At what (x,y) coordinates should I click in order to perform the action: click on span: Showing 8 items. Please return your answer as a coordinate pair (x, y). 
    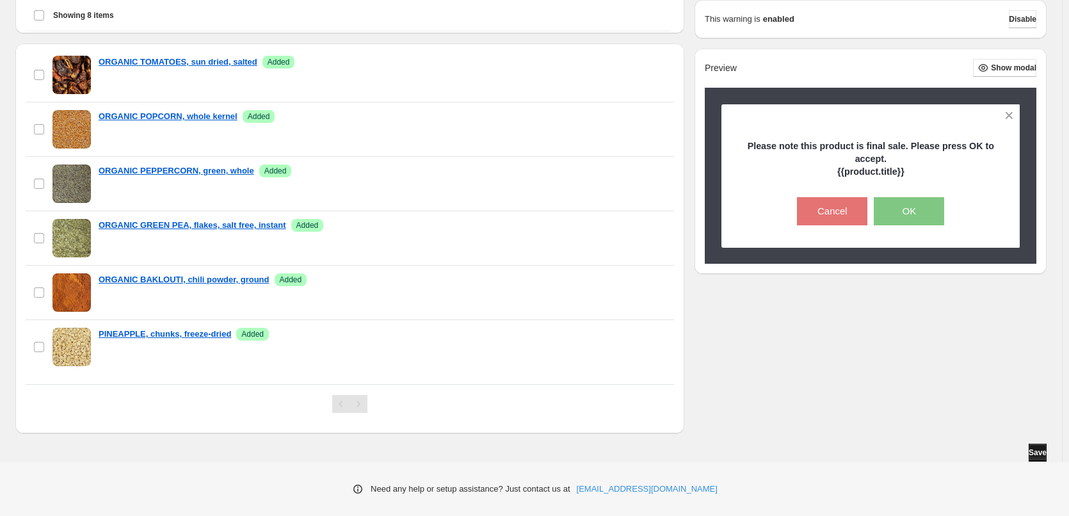
    Looking at the image, I should click on (83, 15).